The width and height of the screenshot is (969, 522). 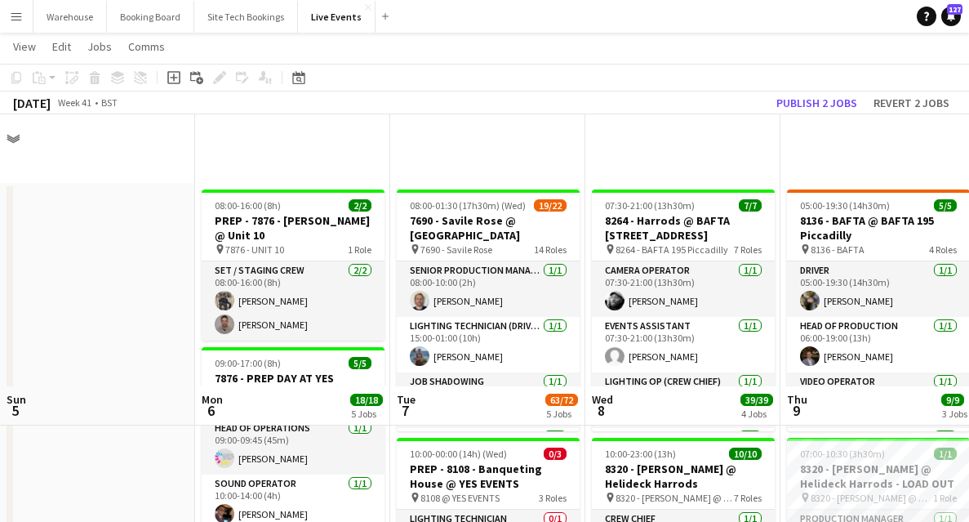 What do you see at coordinates (70, 16) in the screenshot?
I see `button: Warehouse` at bounding box center [70, 16].